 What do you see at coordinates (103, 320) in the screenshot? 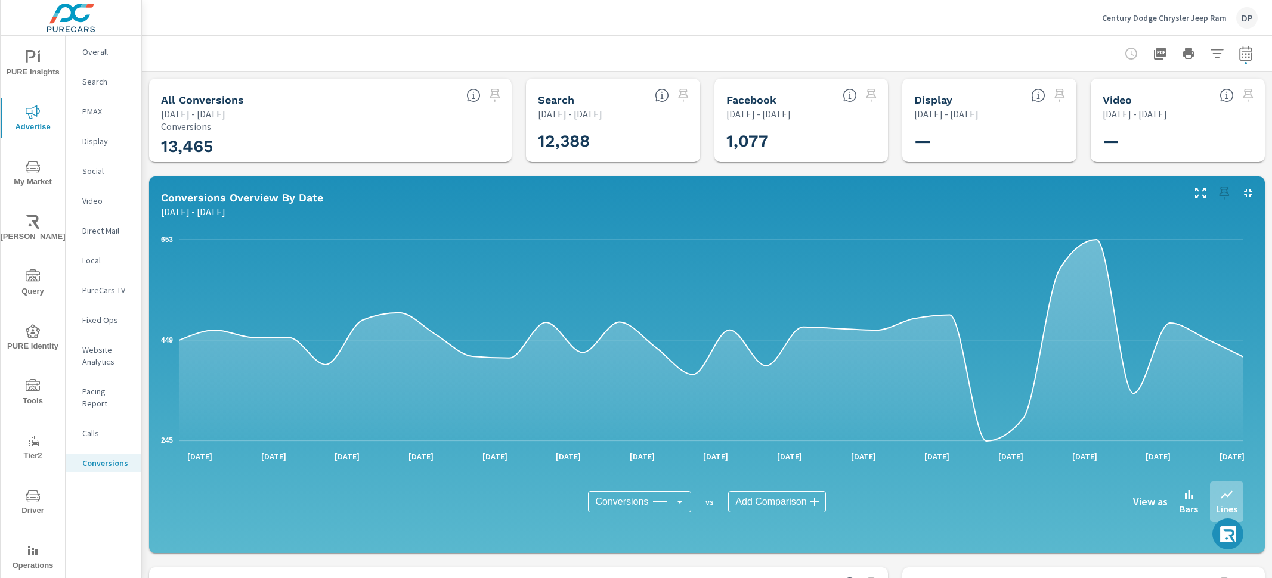
I see `div: Fixed Ops` at bounding box center [103, 320].